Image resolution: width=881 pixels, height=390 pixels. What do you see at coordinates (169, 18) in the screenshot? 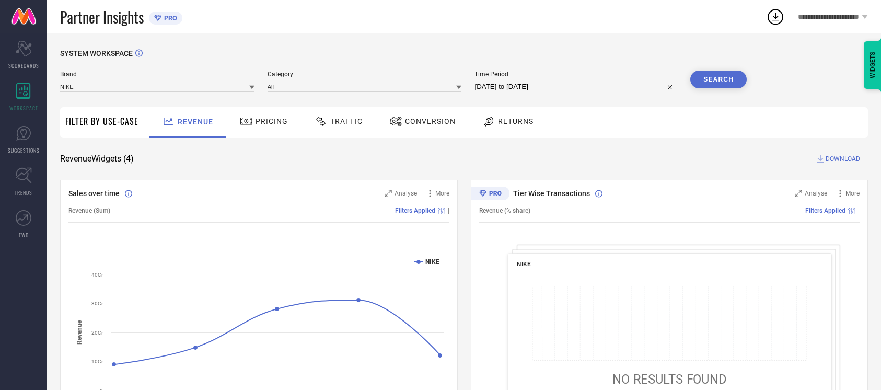
I see `span: PRO` at bounding box center [169, 18].